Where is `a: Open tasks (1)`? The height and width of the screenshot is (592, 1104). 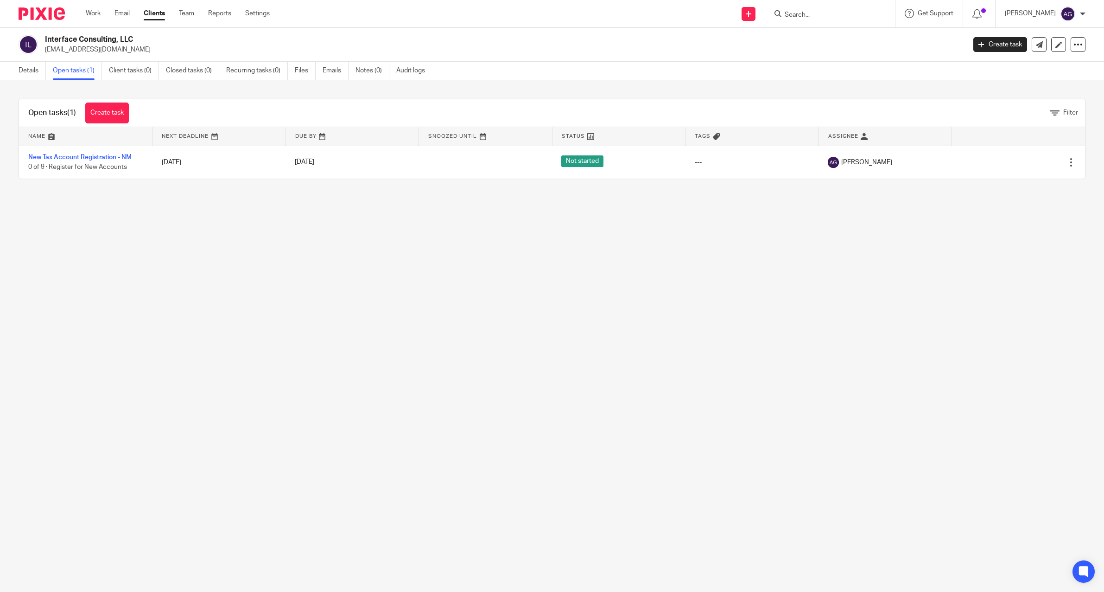 a: Open tasks (1) is located at coordinates (77, 70).